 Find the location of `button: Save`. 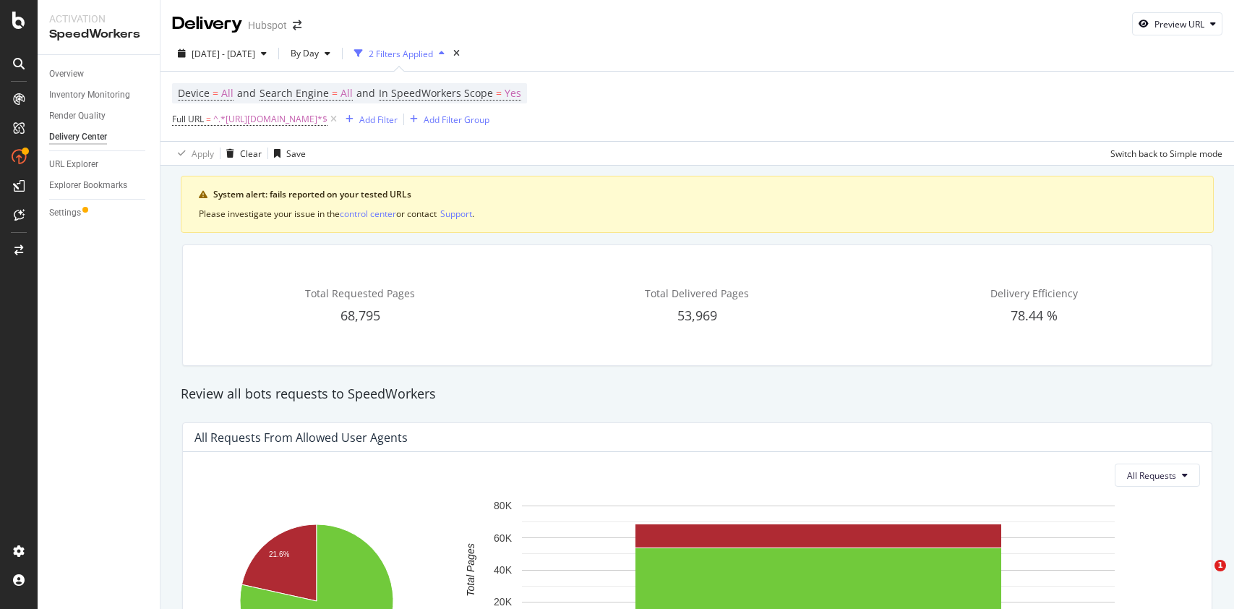

button: Save is located at coordinates (287, 153).